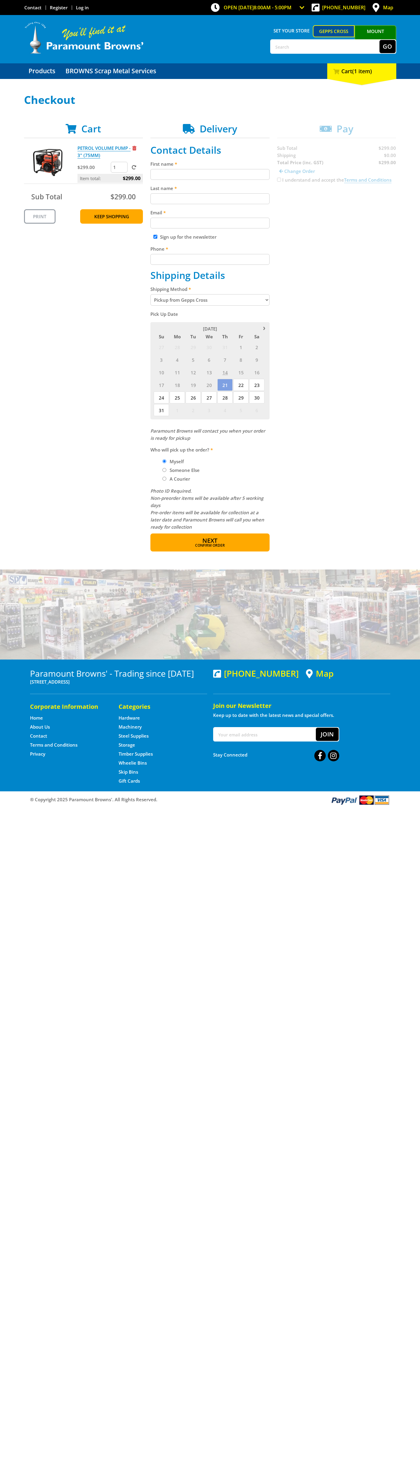 The image size is (420, 1459). I want to click on span: 20, so click(209, 385).